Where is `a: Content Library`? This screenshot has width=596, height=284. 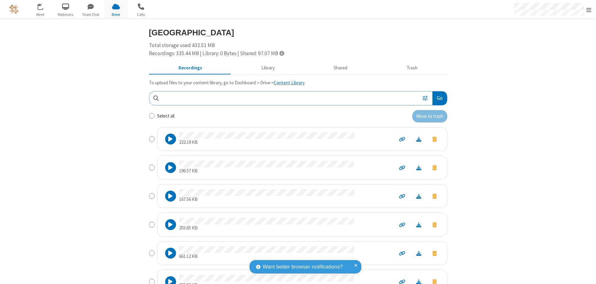
a: Content Library is located at coordinates (289, 83).